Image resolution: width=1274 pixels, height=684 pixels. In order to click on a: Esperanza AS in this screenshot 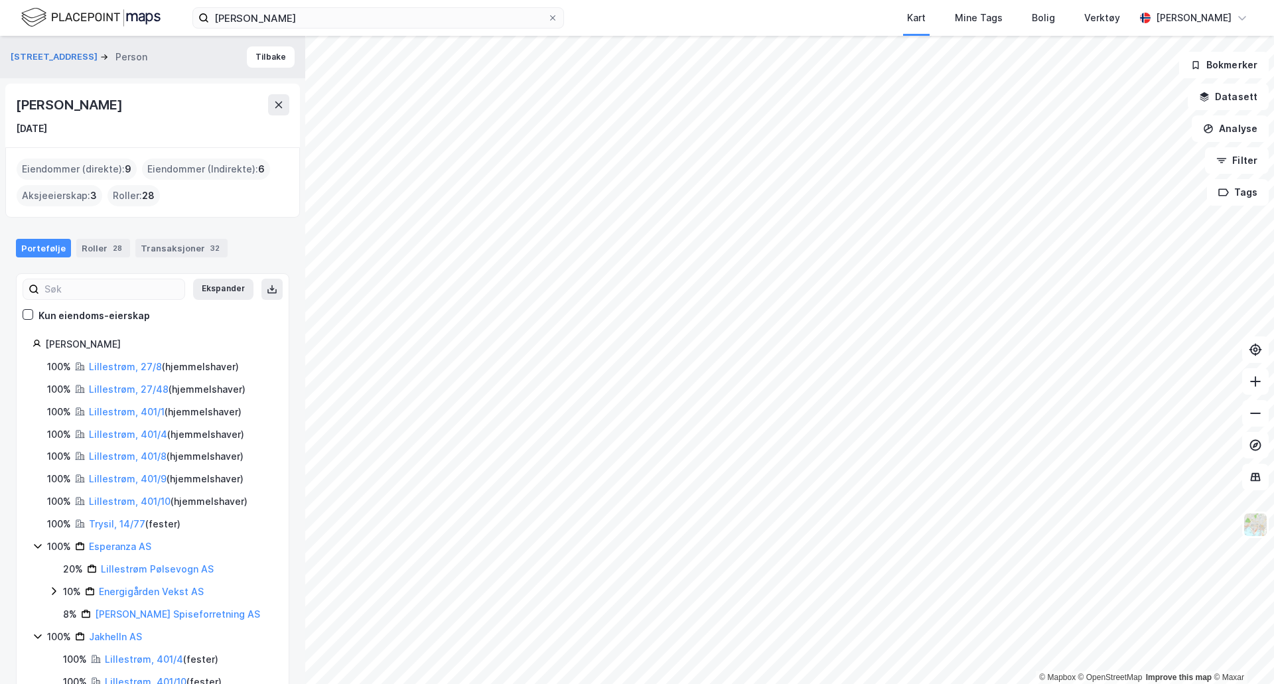, I will do `click(120, 546)`.